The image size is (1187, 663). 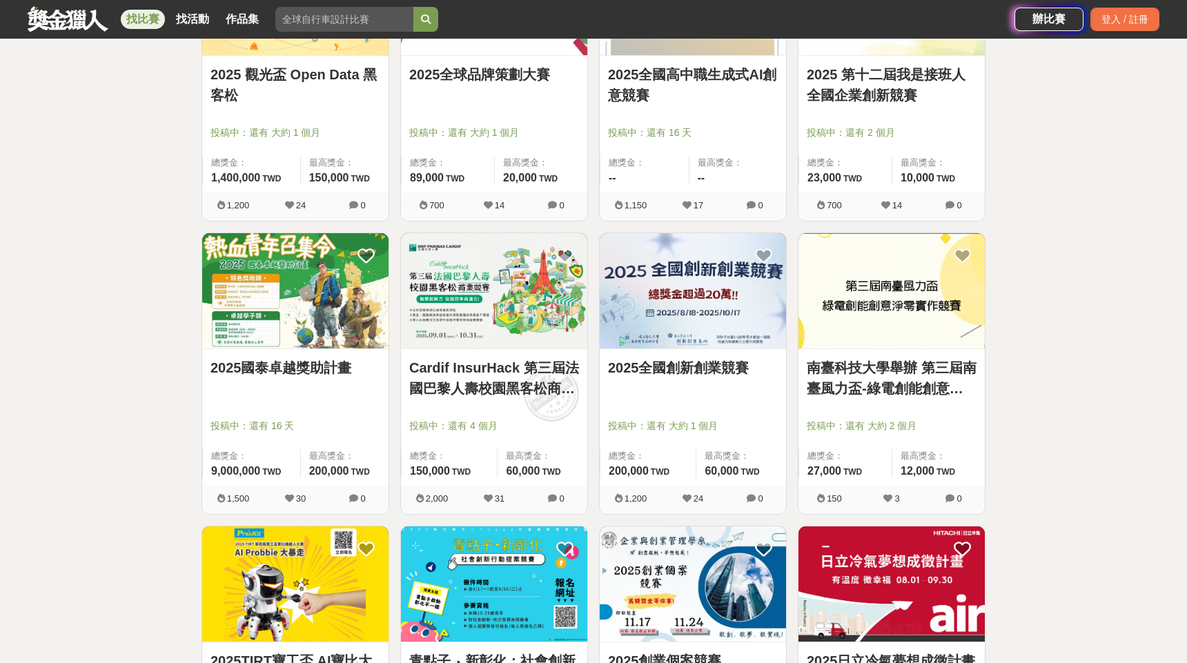 I want to click on span: 12,000, so click(x=917, y=471).